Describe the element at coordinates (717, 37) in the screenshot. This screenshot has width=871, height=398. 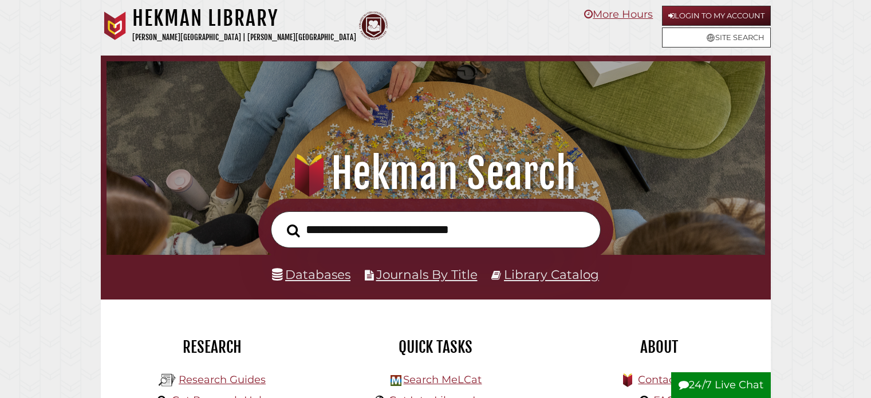
I see `a: Site Search` at that location.